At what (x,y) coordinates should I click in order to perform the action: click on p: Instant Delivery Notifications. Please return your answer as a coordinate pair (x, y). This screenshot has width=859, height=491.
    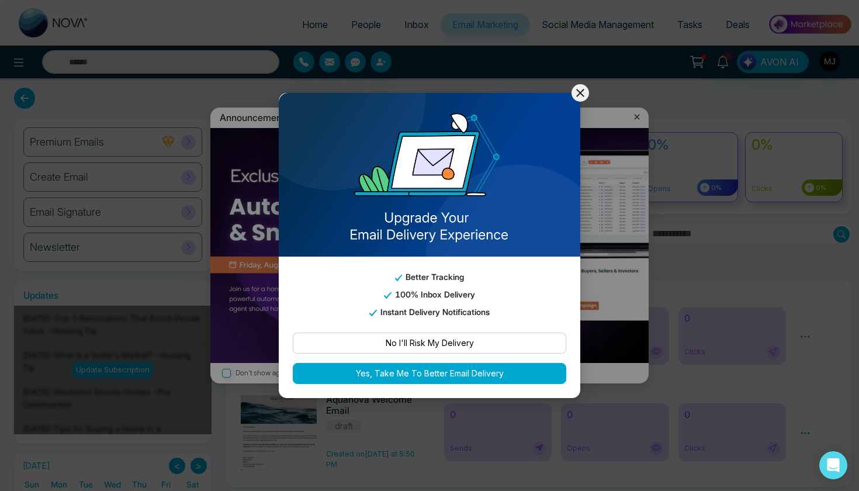
    Looking at the image, I should click on (429, 312).